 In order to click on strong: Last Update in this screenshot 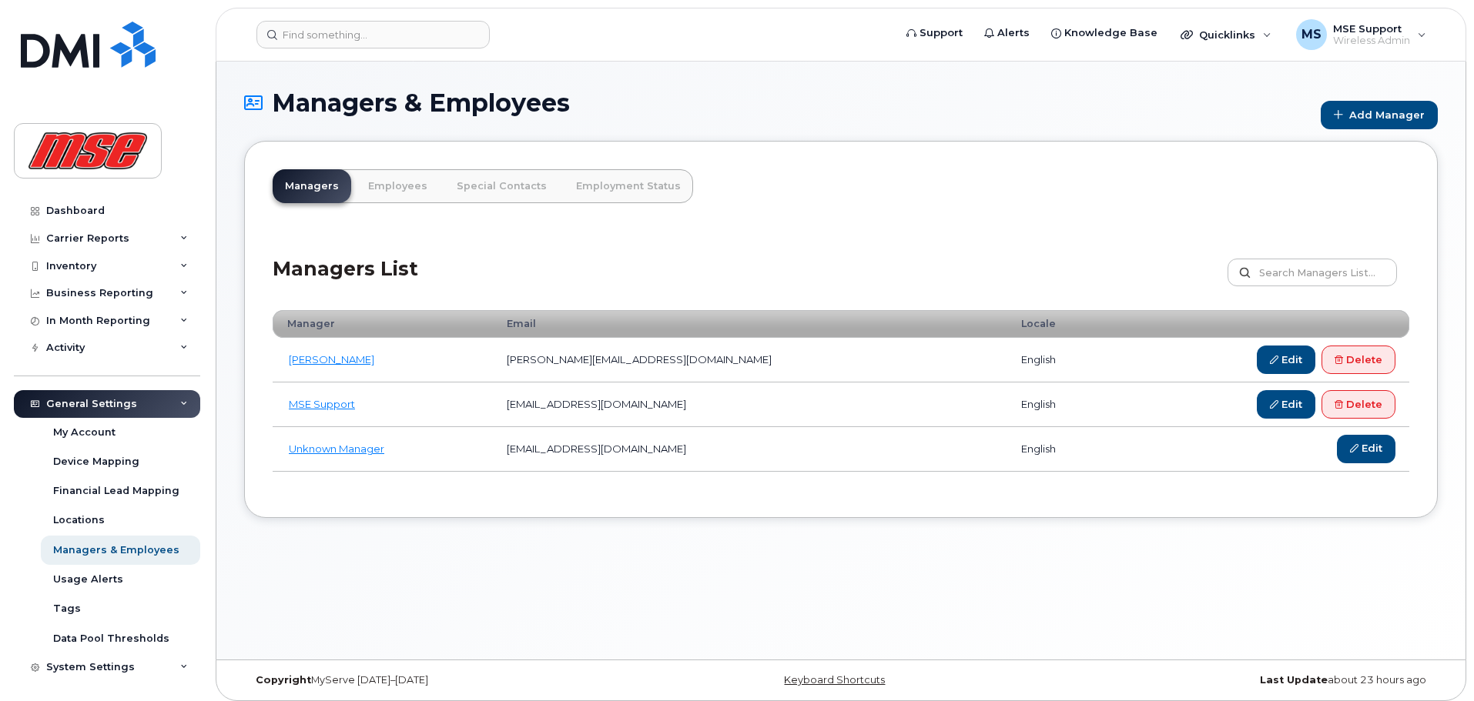, I will do `click(1293, 680)`.